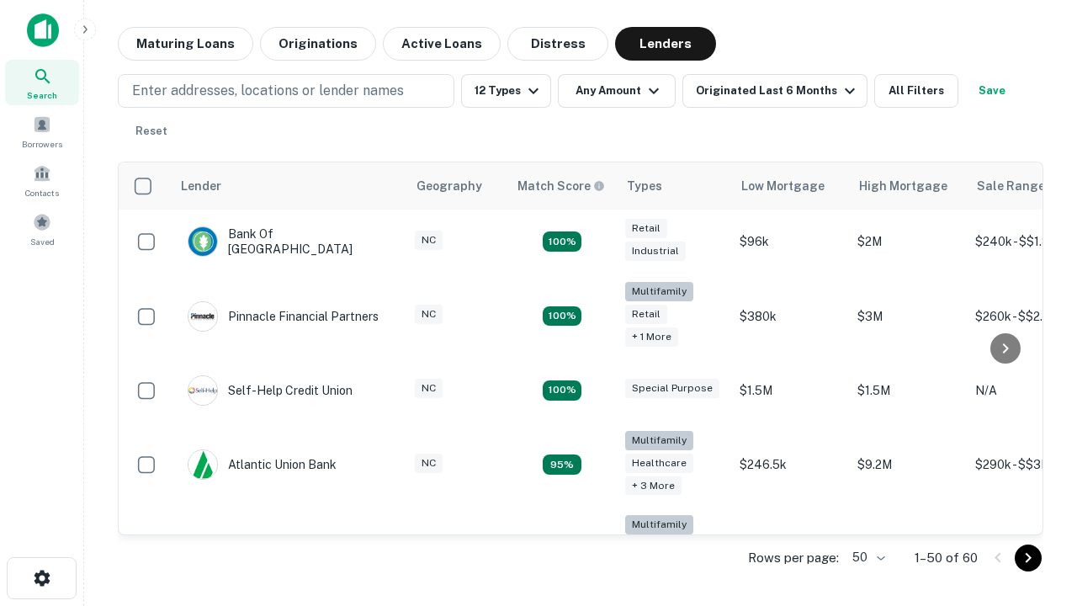 The height and width of the screenshot is (606, 1077). Describe the element at coordinates (42, 144) in the screenshot. I see `span: Borrowers` at that location.